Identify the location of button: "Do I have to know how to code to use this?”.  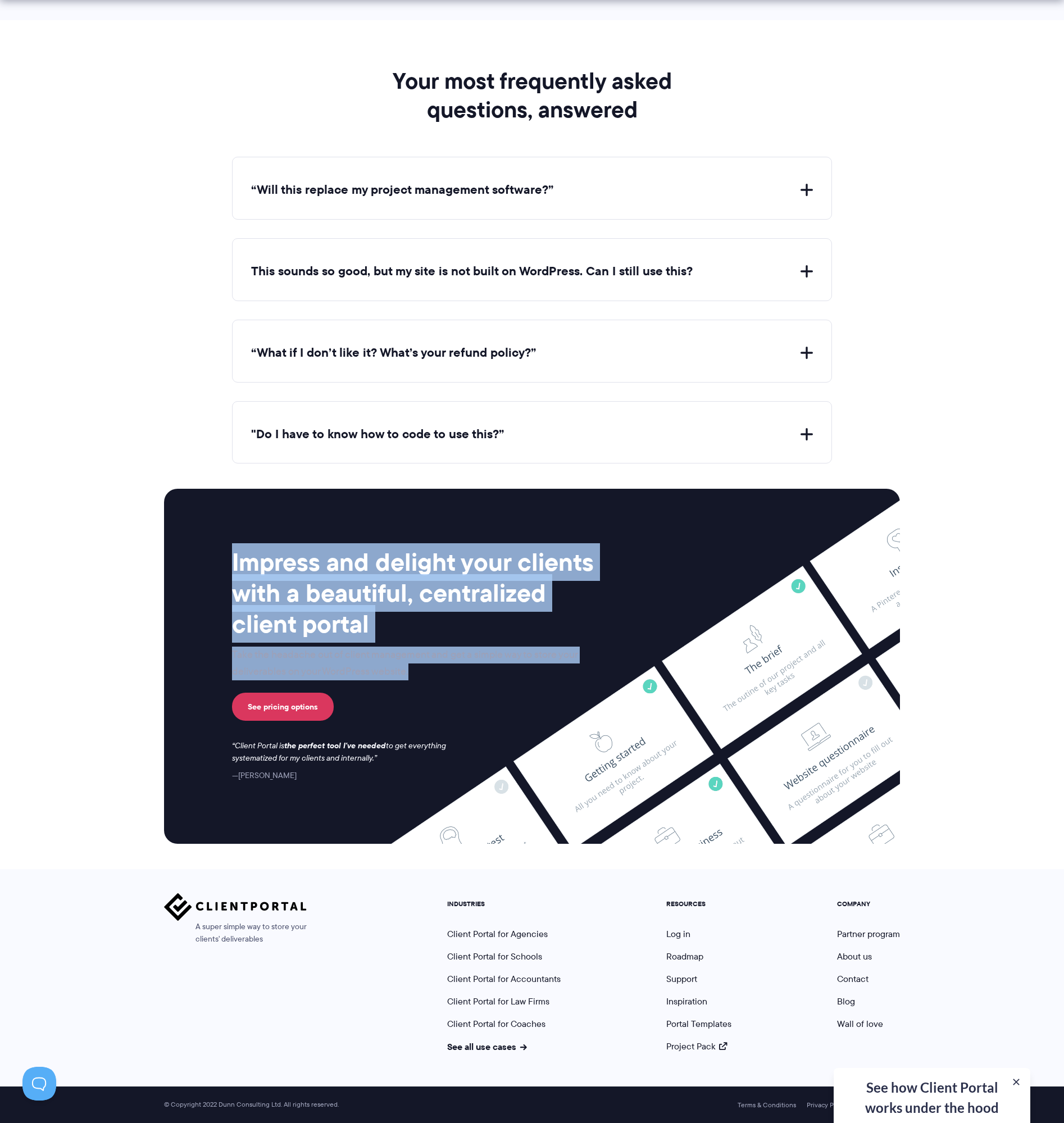
(532, 434).